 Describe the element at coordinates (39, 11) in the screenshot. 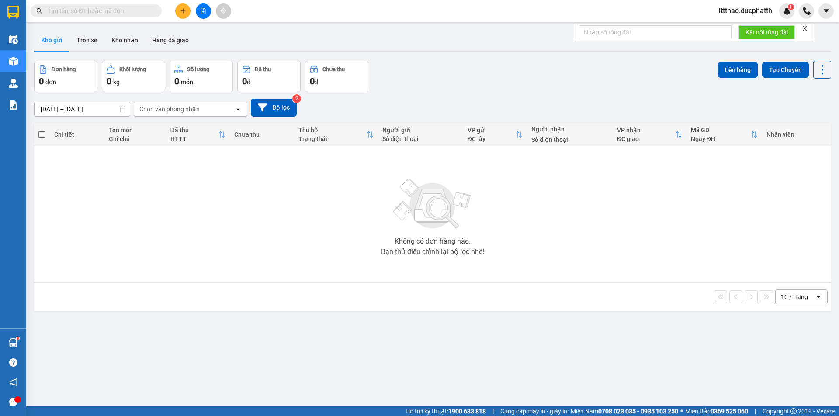

I see `span: search` at that location.